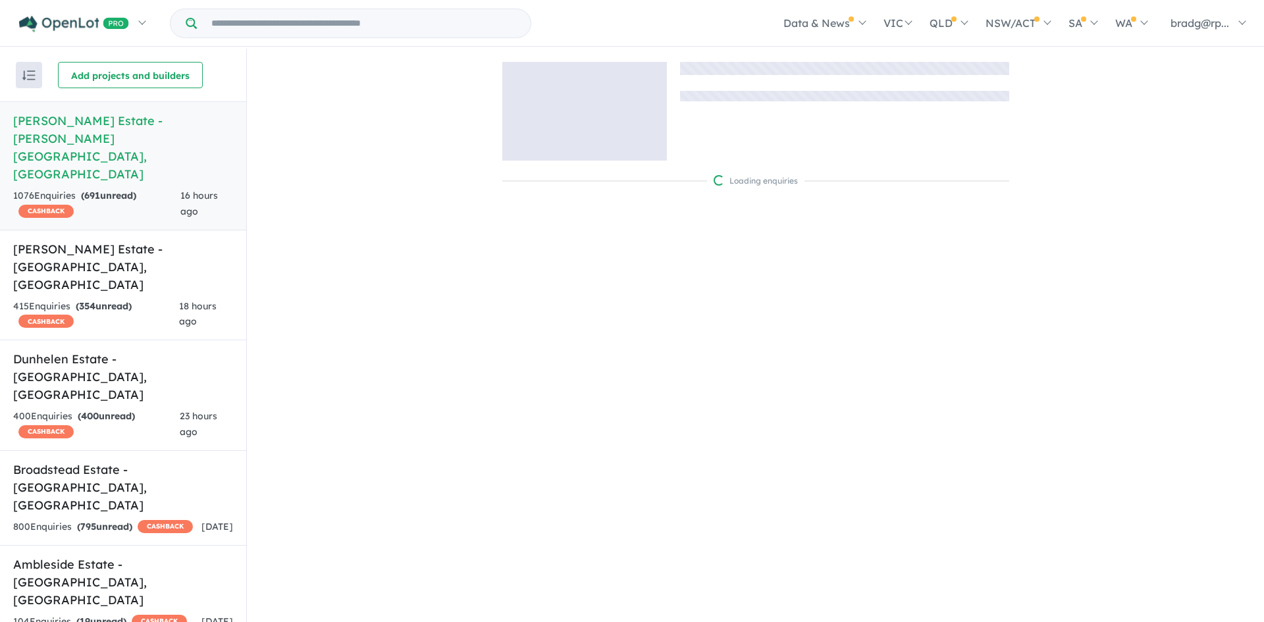 The width and height of the screenshot is (1264, 622). What do you see at coordinates (92, 195) in the screenshot?
I see `span: 691` at bounding box center [92, 195].